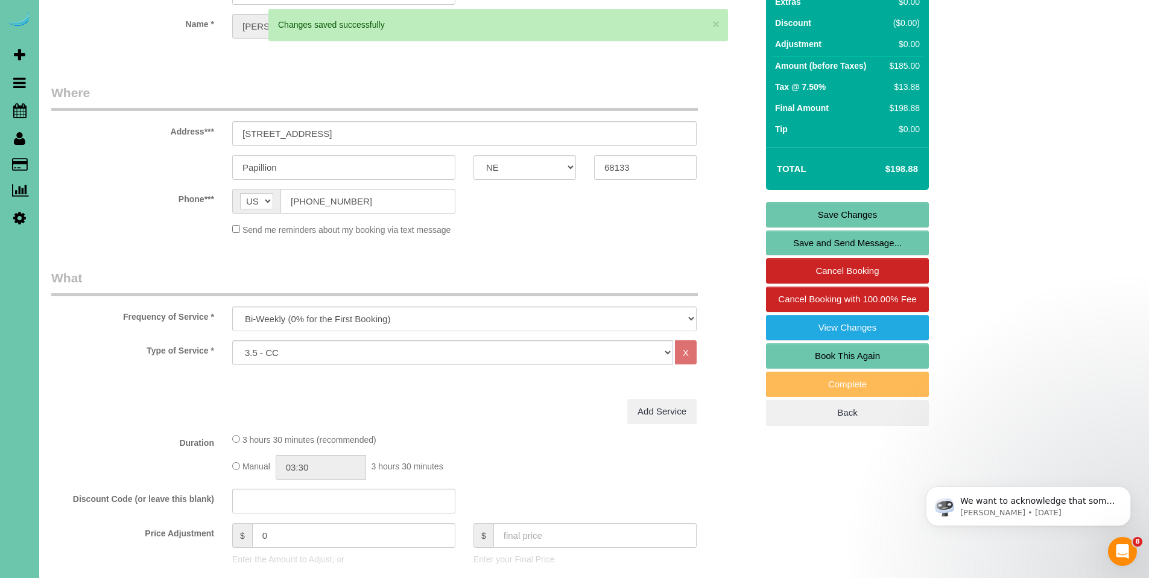  What do you see at coordinates (256, 467) in the screenshot?
I see `span: Manual` at bounding box center [256, 467].